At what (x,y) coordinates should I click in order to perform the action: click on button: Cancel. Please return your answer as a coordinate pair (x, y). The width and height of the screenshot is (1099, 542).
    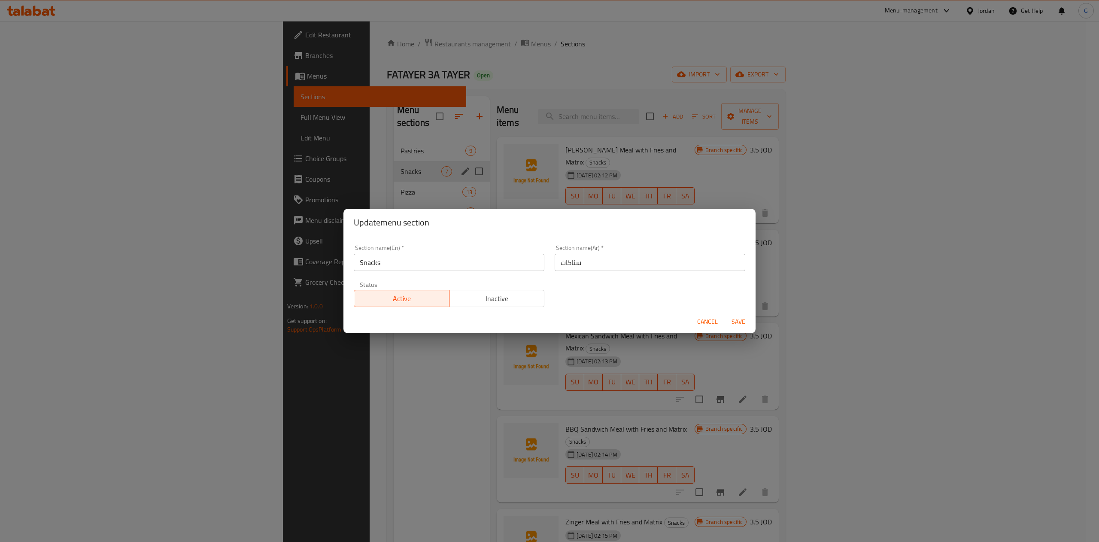
    Looking at the image, I should click on (707, 321).